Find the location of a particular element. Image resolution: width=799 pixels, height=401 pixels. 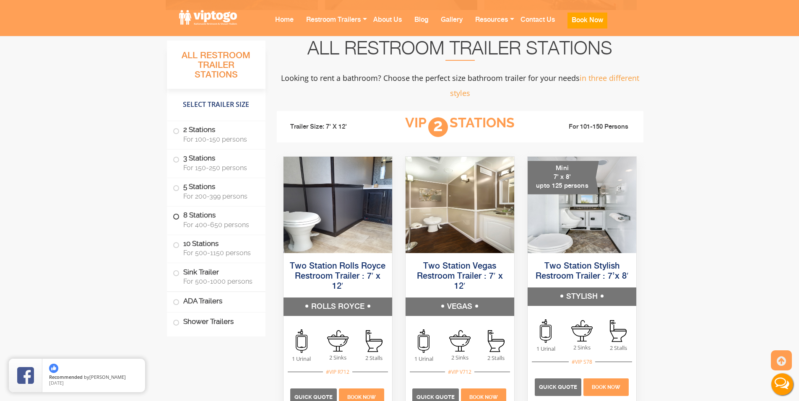

h3: All Restroom Trailer Stations is located at coordinates (216, 68).